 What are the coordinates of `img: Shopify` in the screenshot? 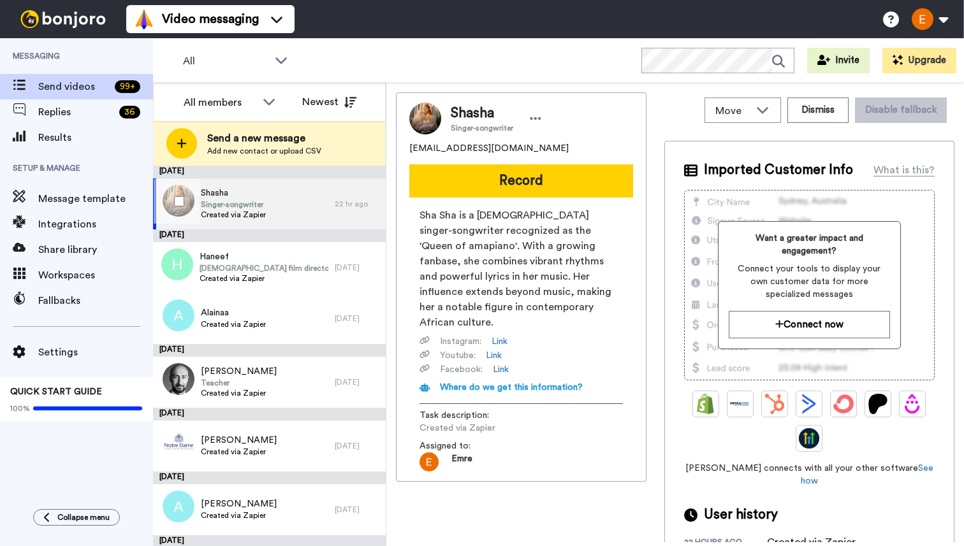 It's located at (706, 404).